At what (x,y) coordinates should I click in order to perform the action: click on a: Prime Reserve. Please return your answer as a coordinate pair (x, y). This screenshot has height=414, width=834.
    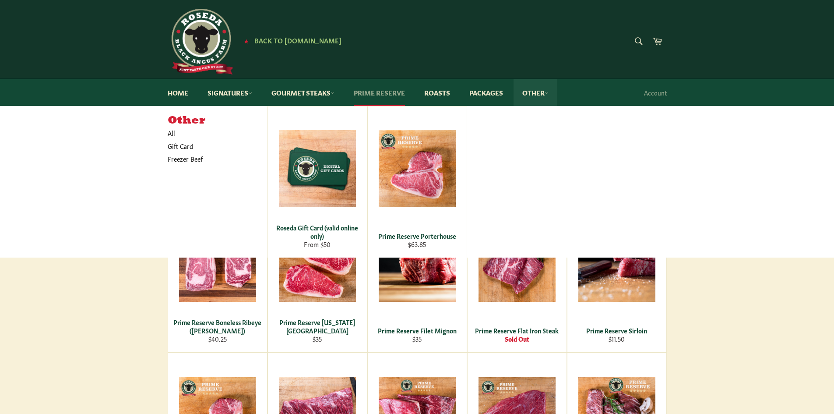
    Looking at the image, I should click on (379, 92).